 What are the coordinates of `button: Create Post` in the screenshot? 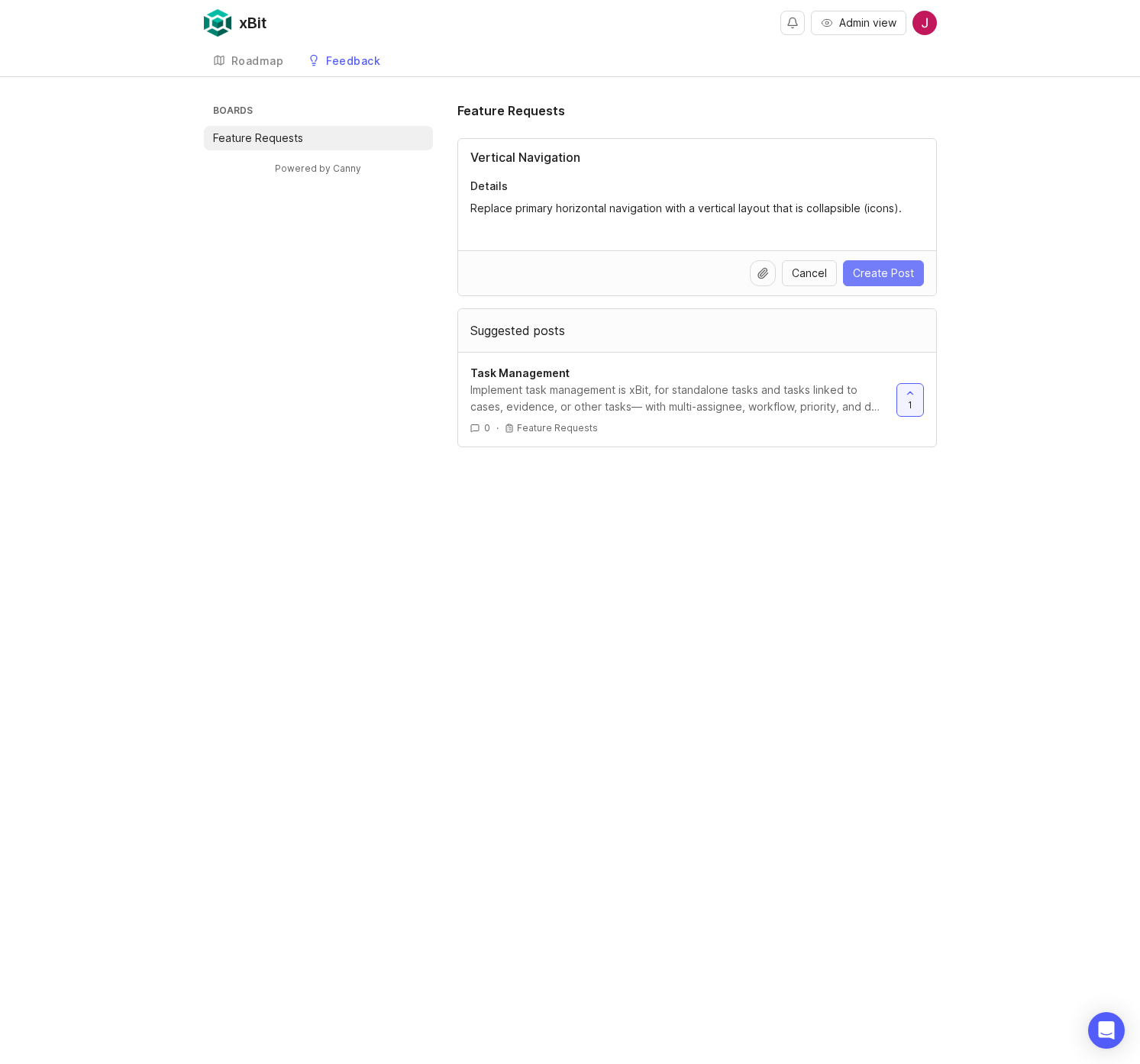 It's located at (883, 273).